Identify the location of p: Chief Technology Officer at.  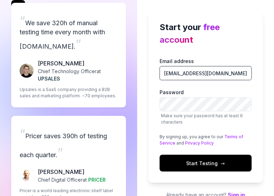
(78, 75).